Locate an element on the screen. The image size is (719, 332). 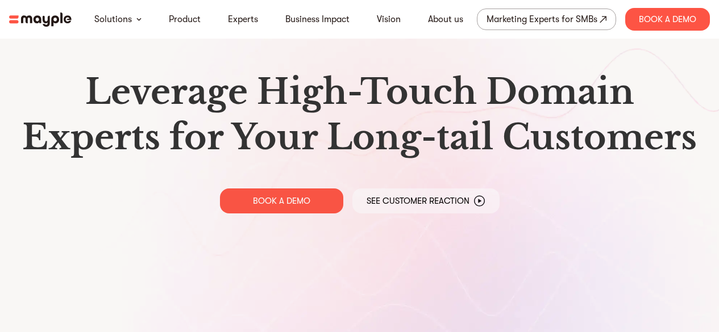
p: See Customer Reaction is located at coordinates (418, 201).